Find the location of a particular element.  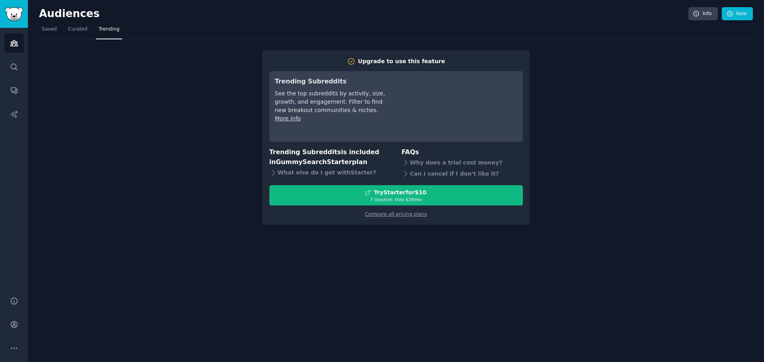

div: What else do I get with Starter ? is located at coordinates (330, 173).